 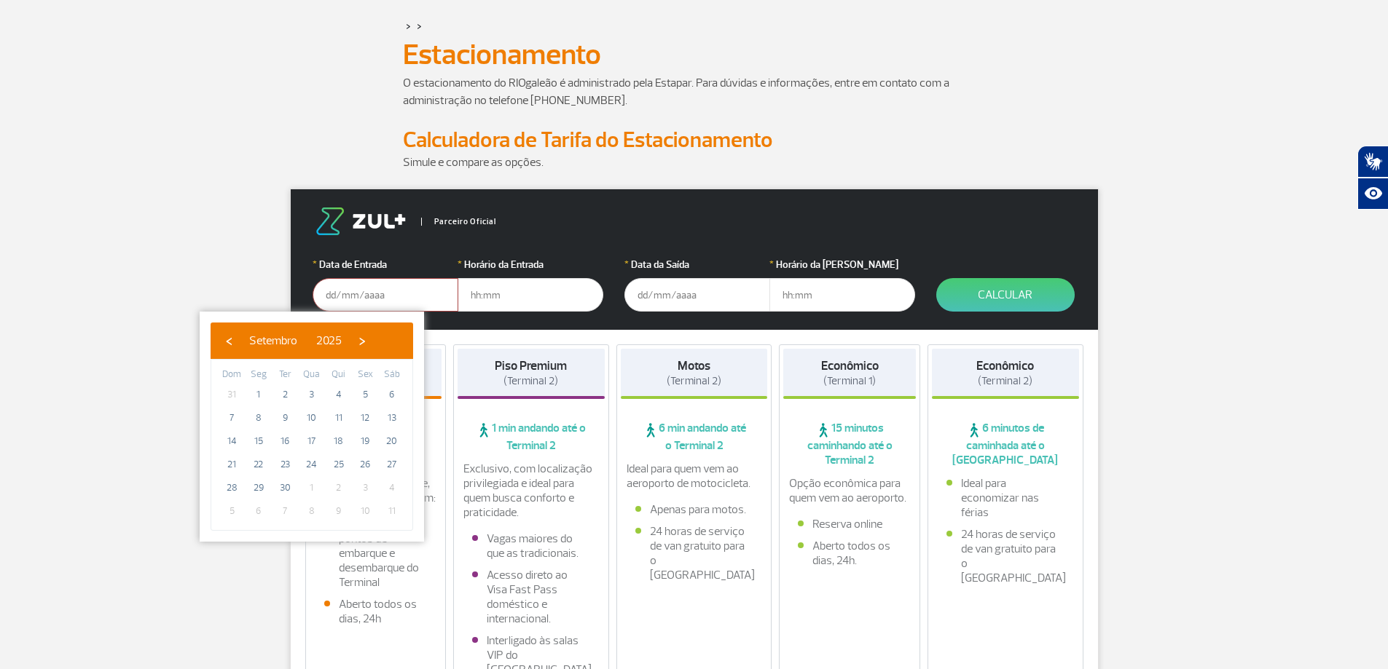 I want to click on span: 6 min andando até o Terminal 2, so click(x=694, y=437).